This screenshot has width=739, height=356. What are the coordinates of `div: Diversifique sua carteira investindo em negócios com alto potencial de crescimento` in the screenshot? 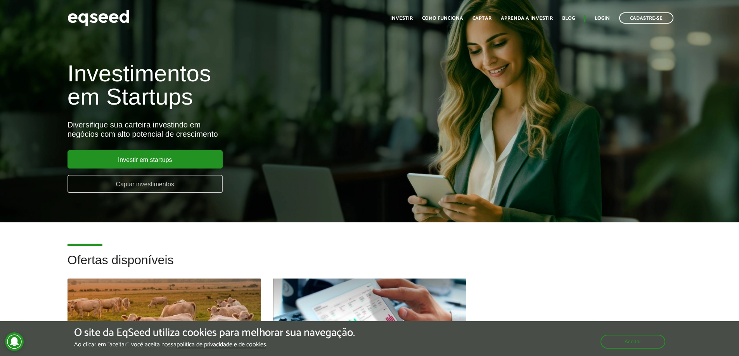 It's located at (246, 130).